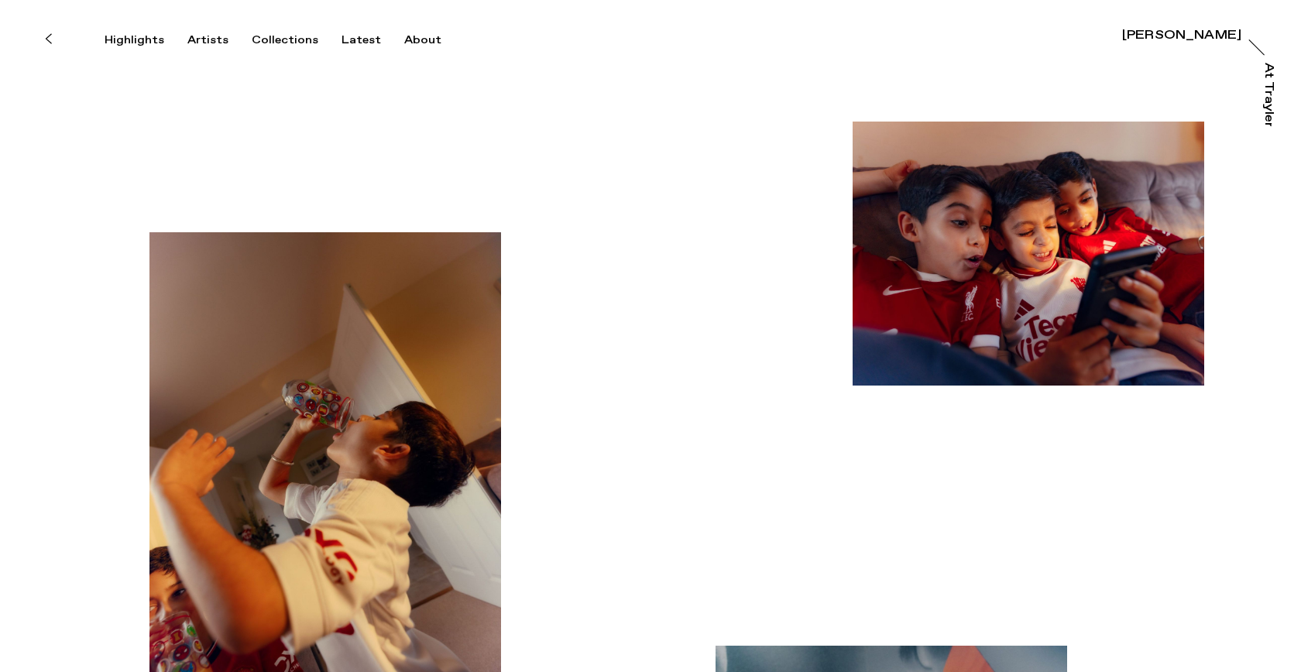  Describe the element at coordinates (1267, 94) in the screenshot. I see `a: At Trayler` at that location.